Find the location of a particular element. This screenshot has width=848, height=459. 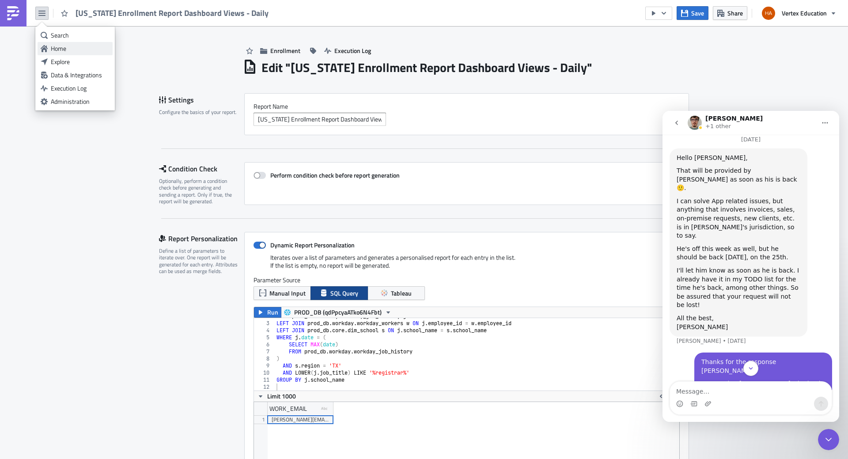

strong: Perform condition check before report generation is located at coordinates (335, 175).